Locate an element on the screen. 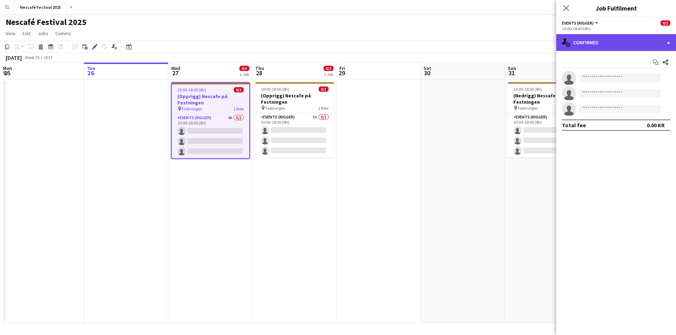 The height and width of the screenshot is (335, 676). a: Edit is located at coordinates (26, 33).